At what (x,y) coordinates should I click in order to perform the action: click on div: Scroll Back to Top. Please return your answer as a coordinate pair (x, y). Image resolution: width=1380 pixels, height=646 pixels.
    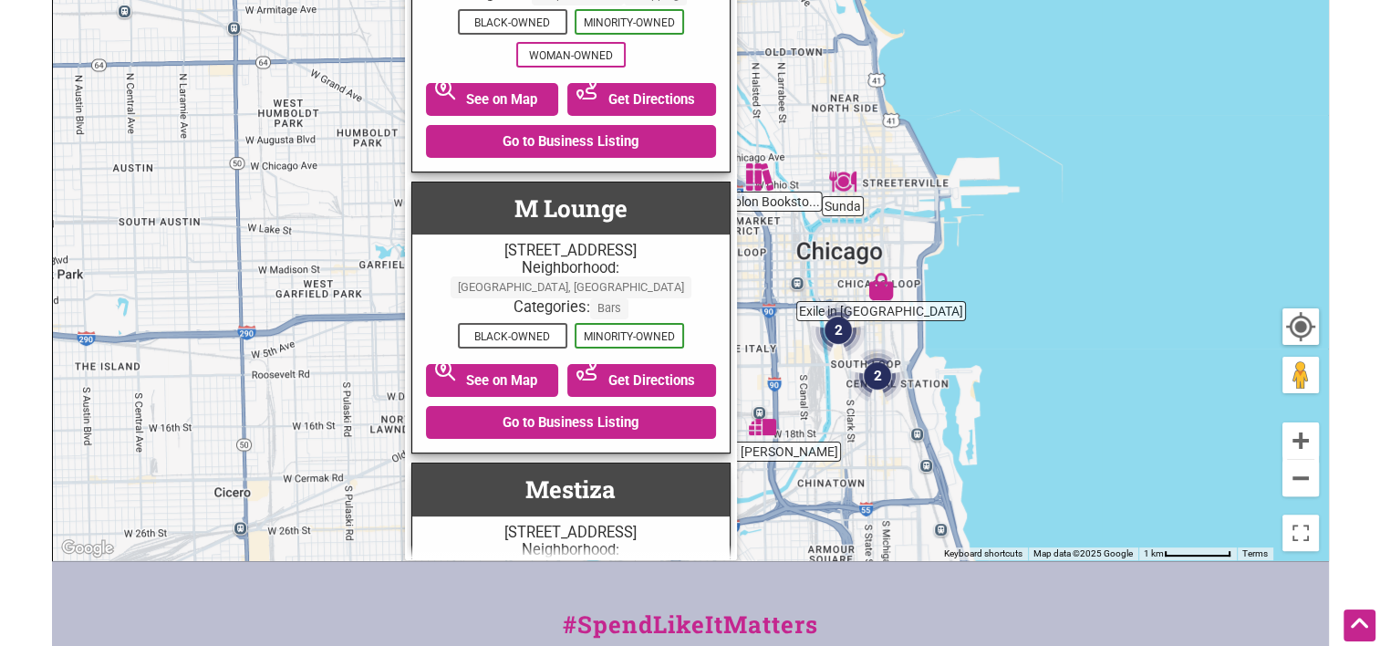
    Looking at the image, I should click on (1359, 625).